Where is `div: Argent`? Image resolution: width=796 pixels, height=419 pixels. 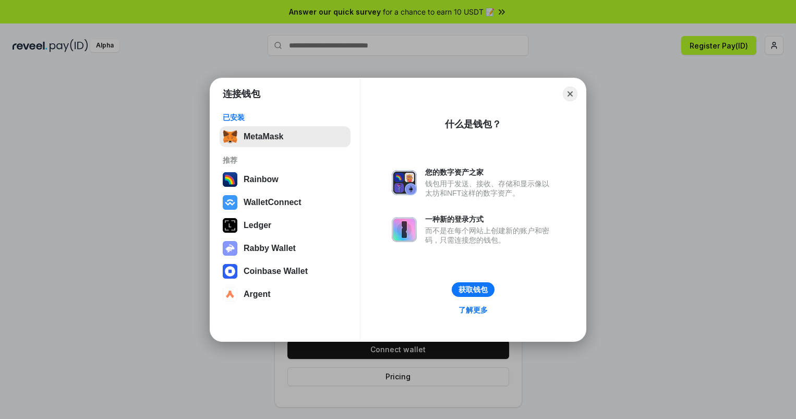 div: Argent is located at coordinates (257, 294).